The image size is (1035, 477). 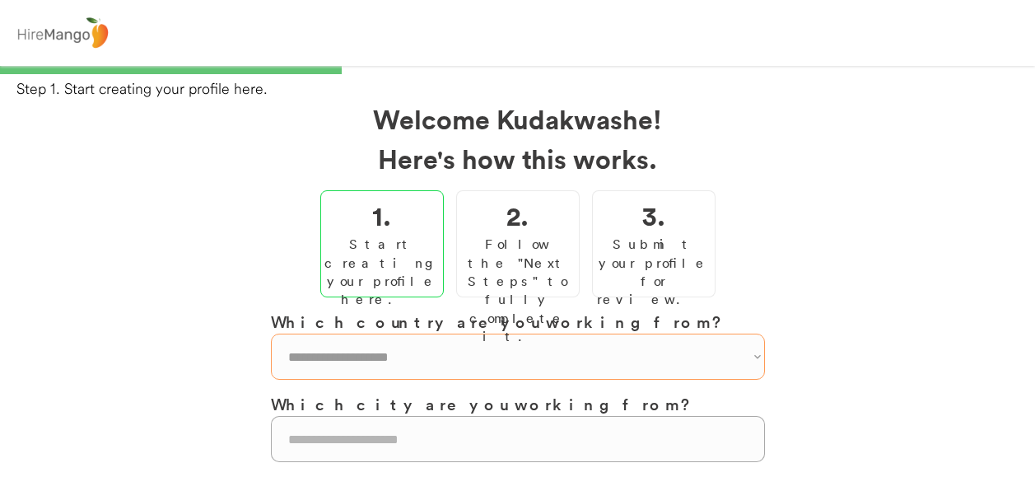 What do you see at coordinates (517, 70) in the screenshot?
I see `div: 33%` at bounding box center [517, 70].